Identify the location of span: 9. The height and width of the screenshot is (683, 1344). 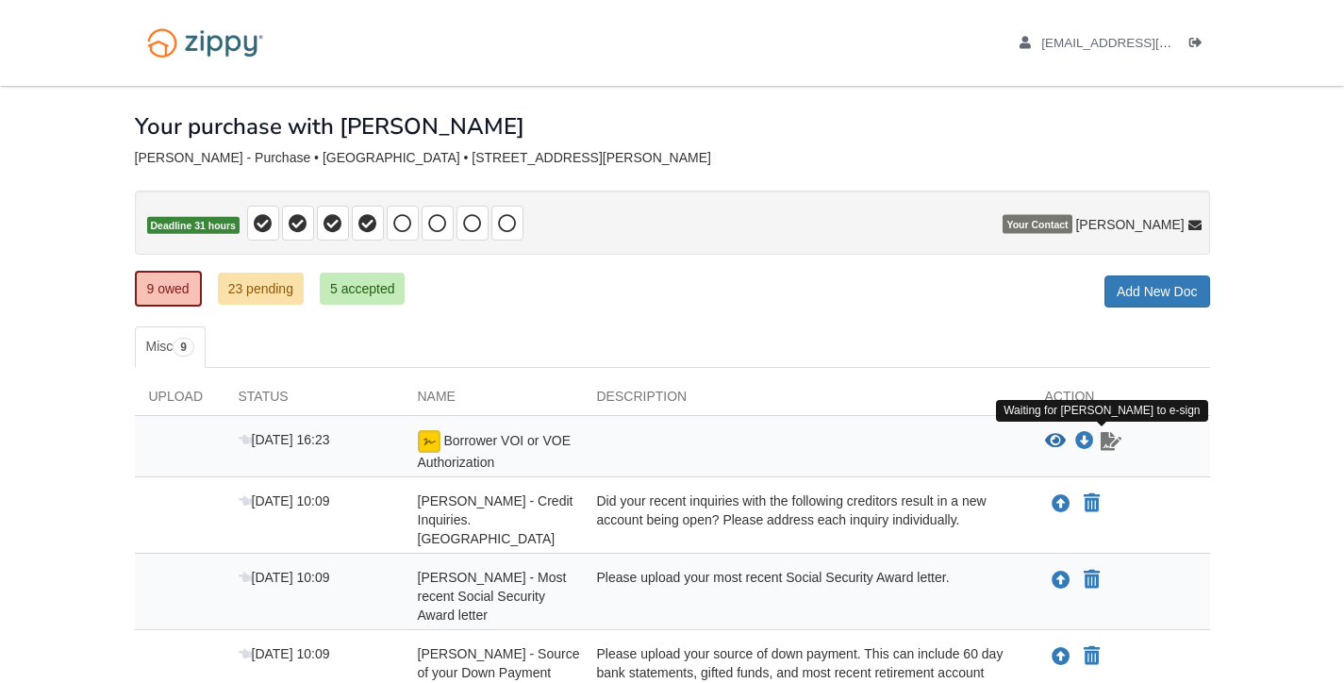
(183, 347).